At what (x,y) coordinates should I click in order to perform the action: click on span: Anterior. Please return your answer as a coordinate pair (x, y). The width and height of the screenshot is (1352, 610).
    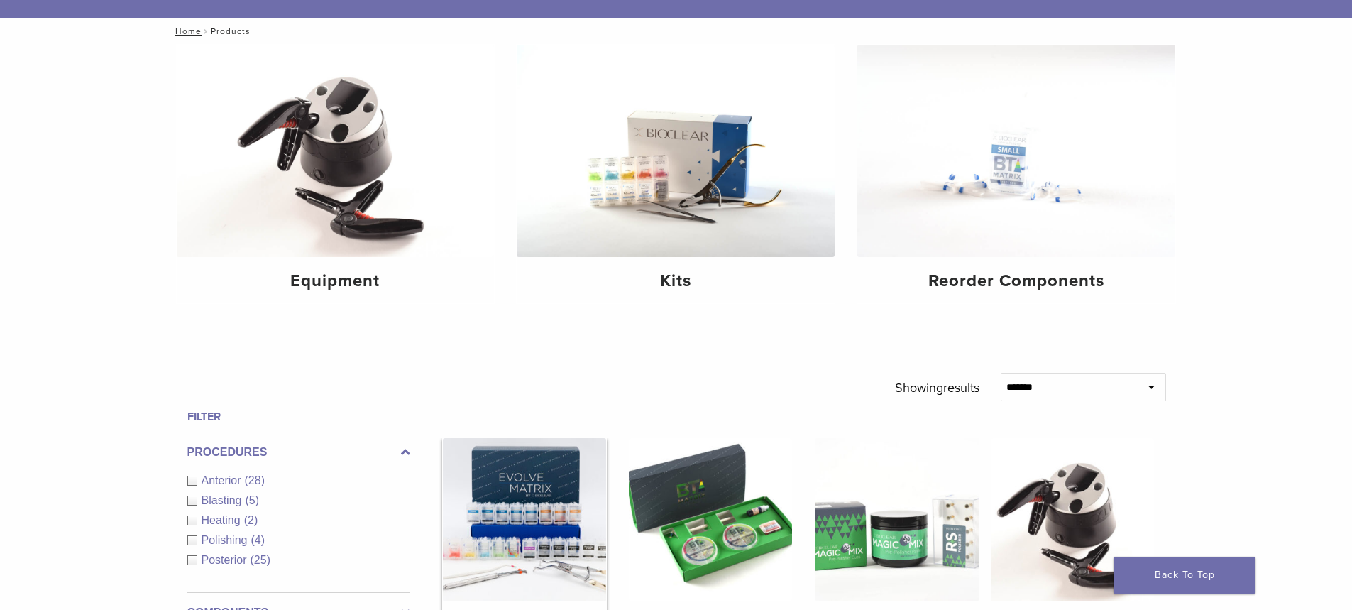
    Looking at the image, I should click on (223, 480).